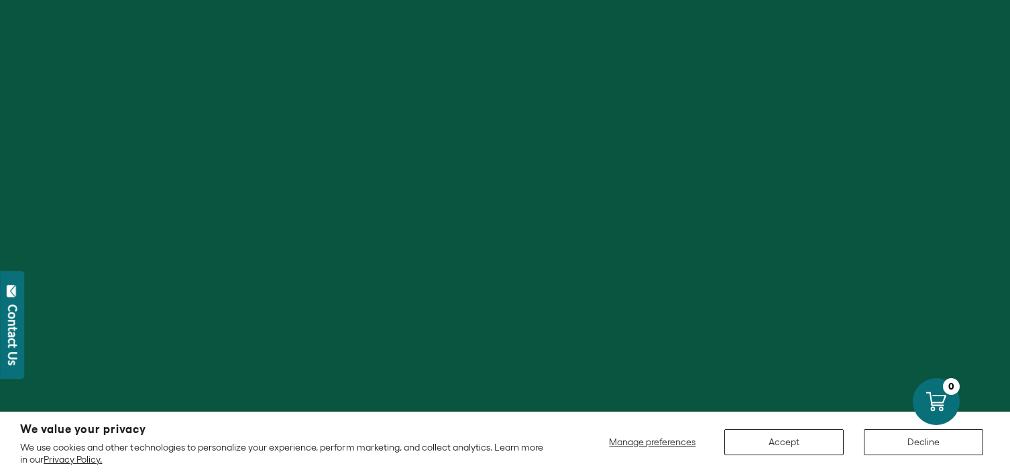 Image resolution: width=1010 pixels, height=472 pixels. Describe the element at coordinates (923, 442) in the screenshot. I see `button: Decline` at that location.